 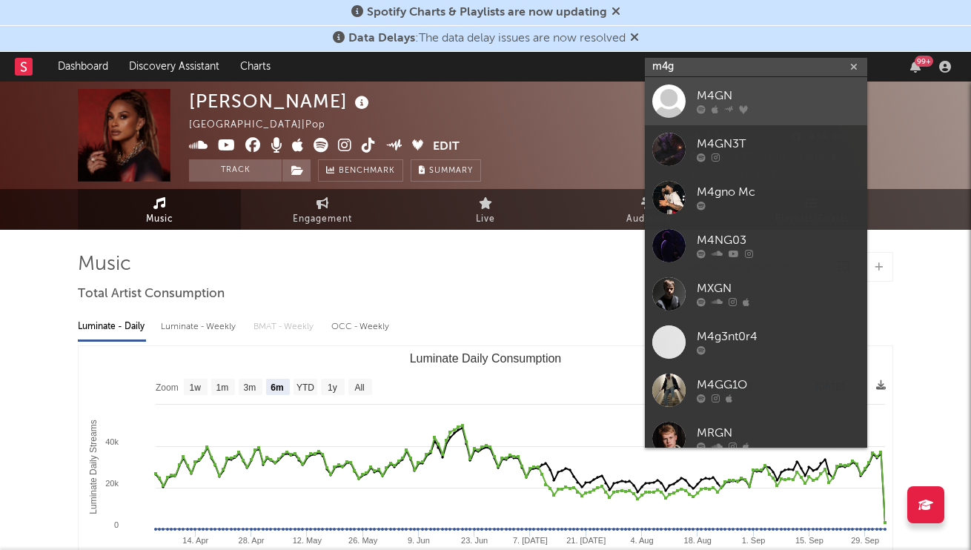 What do you see at coordinates (778, 385) in the screenshot?
I see `div: M4GG1O` at bounding box center [778, 385].